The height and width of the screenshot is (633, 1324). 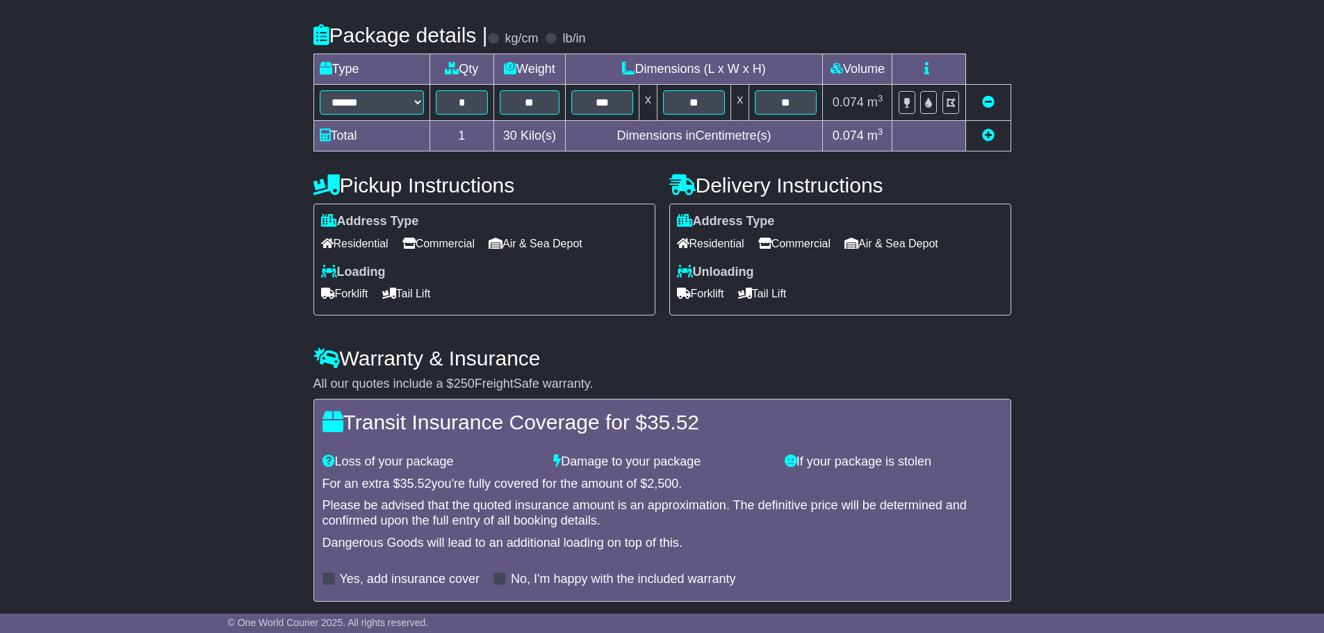 What do you see at coordinates (662, 484) in the screenshot?
I see `span: 2,500` at bounding box center [662, 484].